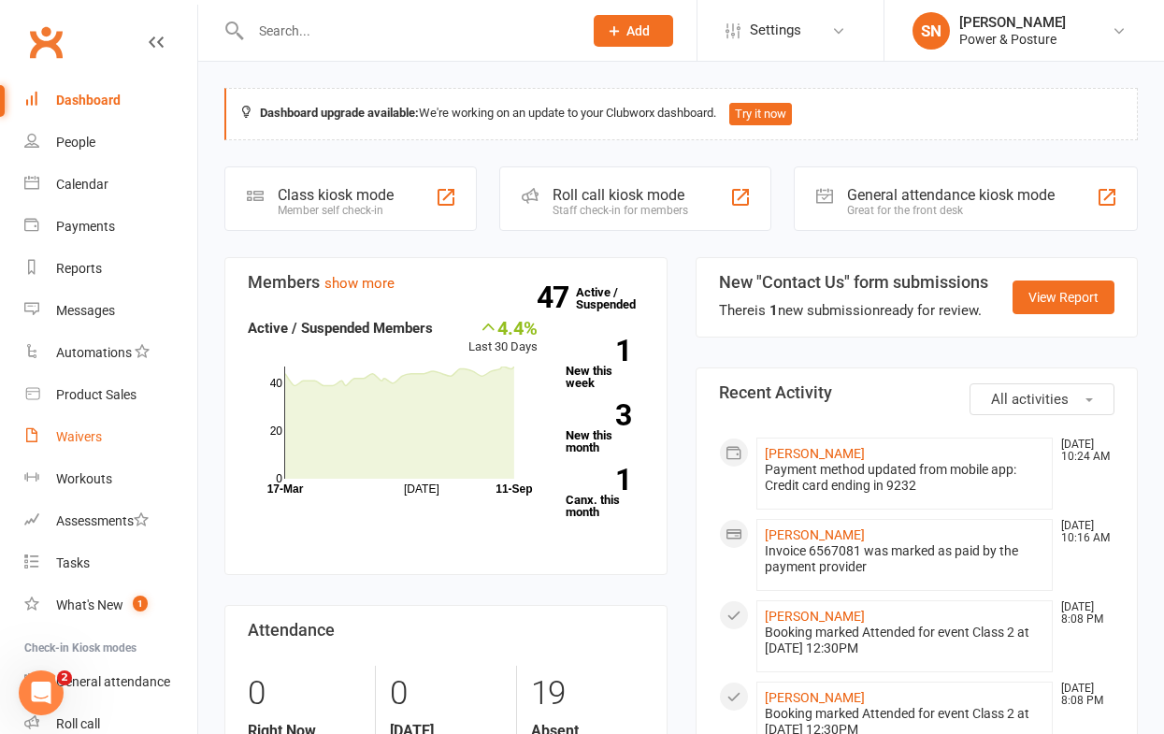 The image size is (1164, 734). Describe the element at coordinates (85, 310) in the screenshot. I see `div: Messages` at that location.